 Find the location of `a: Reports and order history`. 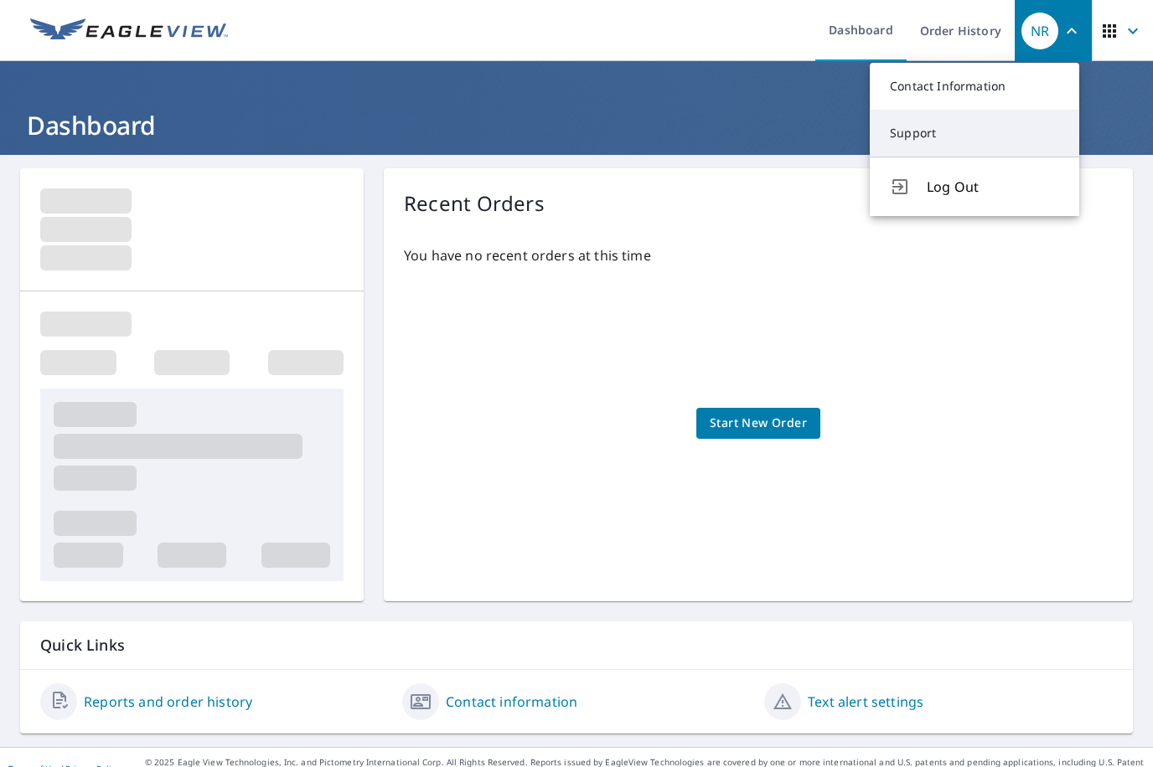

a: Reports and order history is located at coordinates (168, 702).